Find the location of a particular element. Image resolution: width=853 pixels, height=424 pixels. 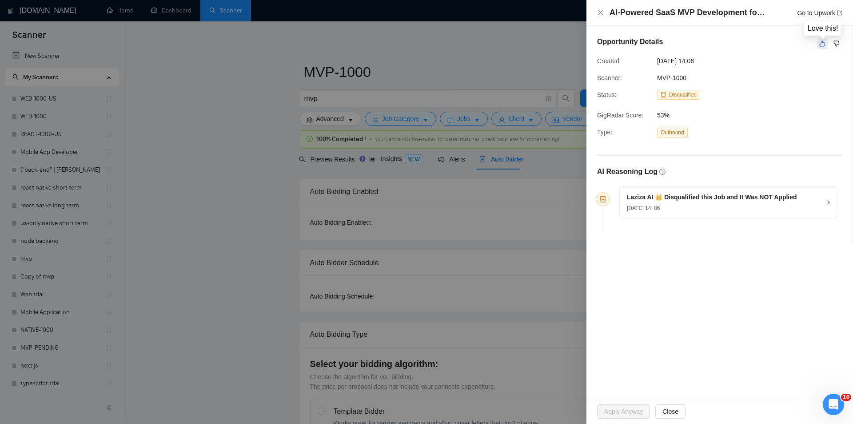

span: MVP-1000 is located at coordinates (672, 78).